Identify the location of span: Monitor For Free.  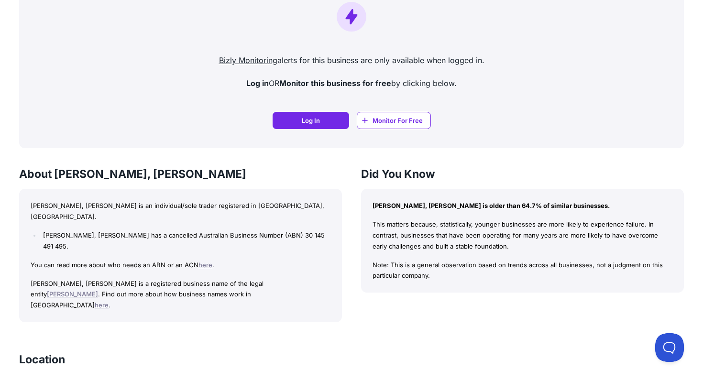
(397, 120).